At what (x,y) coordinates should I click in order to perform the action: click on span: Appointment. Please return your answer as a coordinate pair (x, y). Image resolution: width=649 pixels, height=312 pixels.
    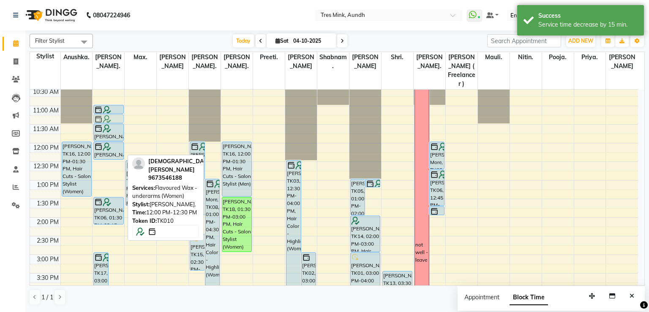
    Looking at the image, I should click on (482, 297).